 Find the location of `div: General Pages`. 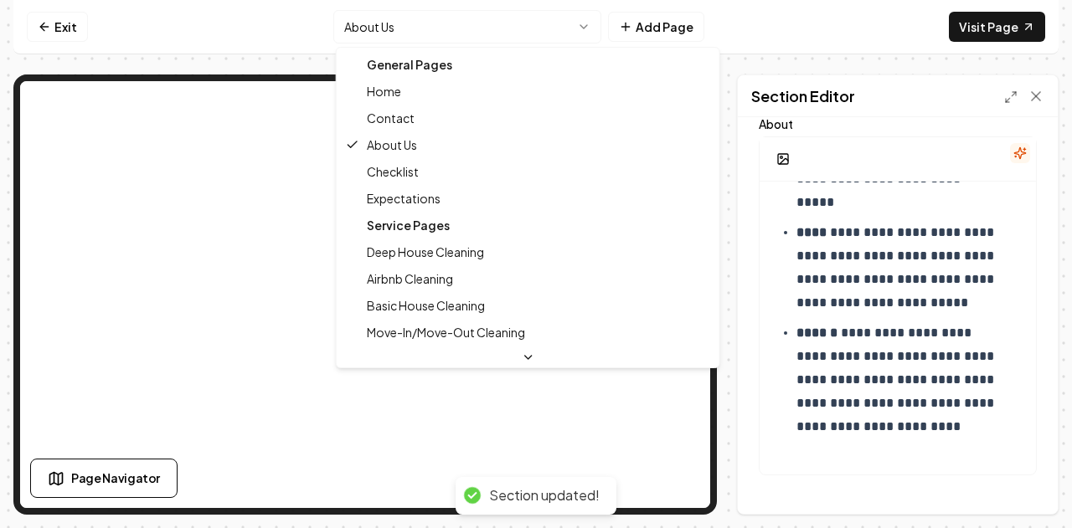

div: General Pages is located at coordinates (528, 64).